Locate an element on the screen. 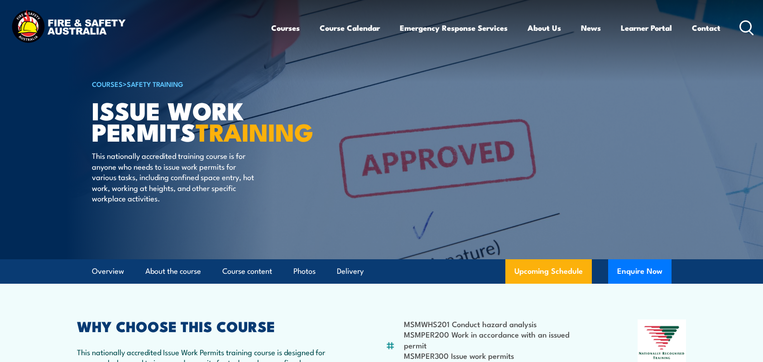 Image resolution: width=763 pixels, height=362 pixels. a: News is located at coordinates (591, 28).